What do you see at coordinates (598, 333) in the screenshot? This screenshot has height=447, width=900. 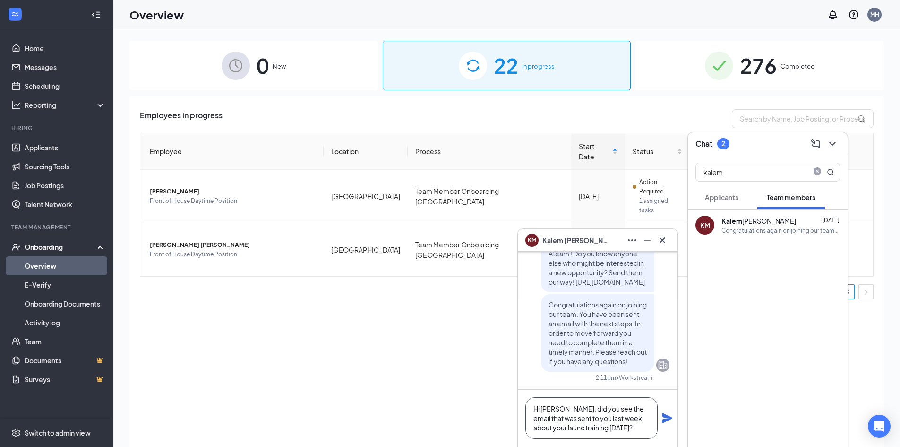 I see `span: Congratulations again on joining our team. You have been sent an email with the next steps. In or...` at bounding box center [598, 333].